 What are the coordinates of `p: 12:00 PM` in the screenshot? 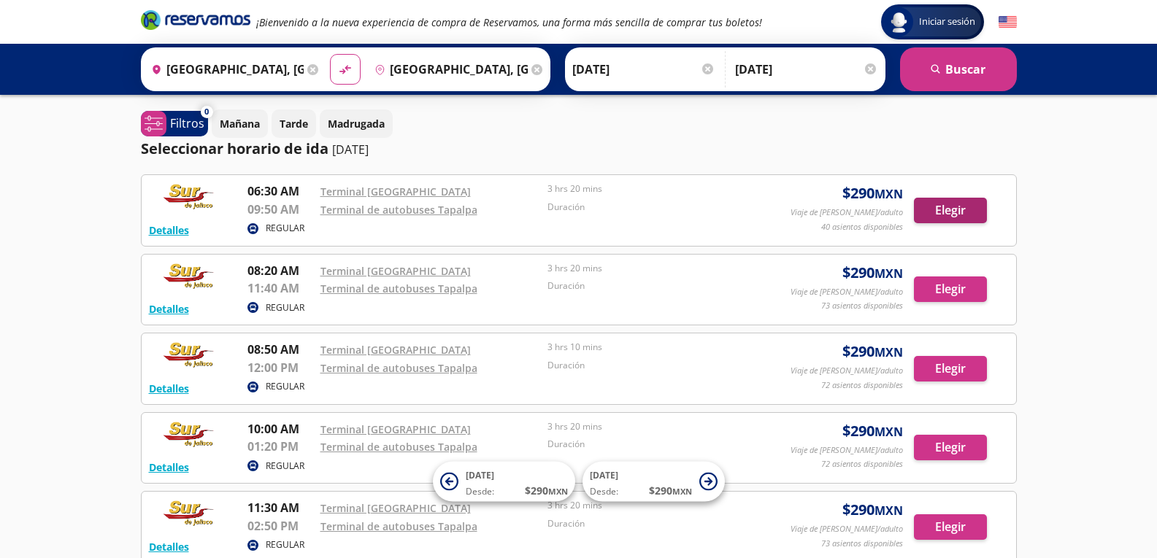 It's located at (280, 368).